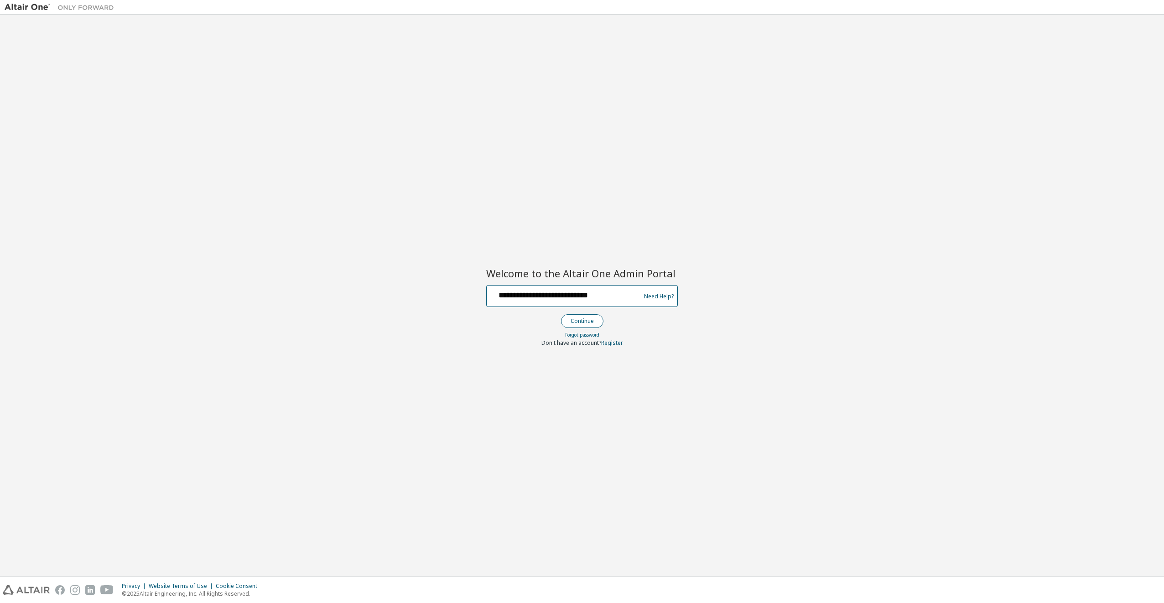 This screenshot has height=603, width=1164. Describe the element at coordinates (75, 590) in the screenshot. I see `img: instagram.svg` at that location.